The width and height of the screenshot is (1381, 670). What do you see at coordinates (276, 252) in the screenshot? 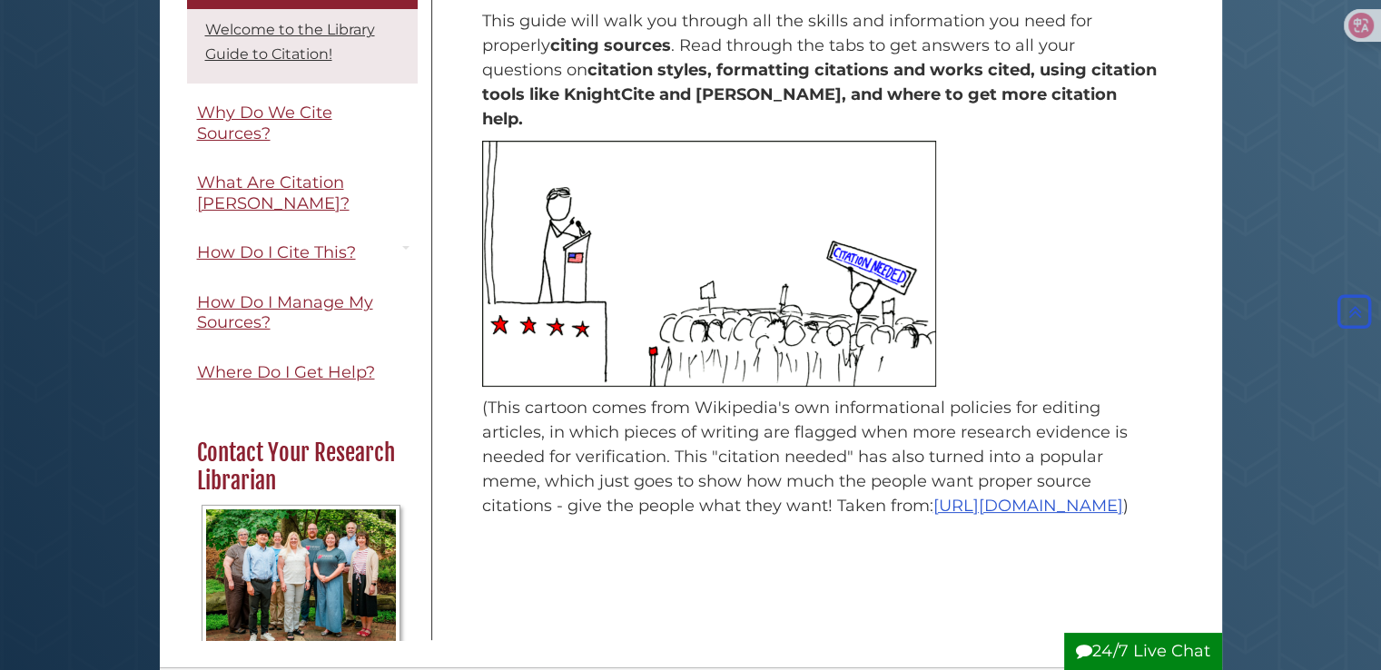
I see `span: How Do I Cite This?` at bounding box center [276, 252].